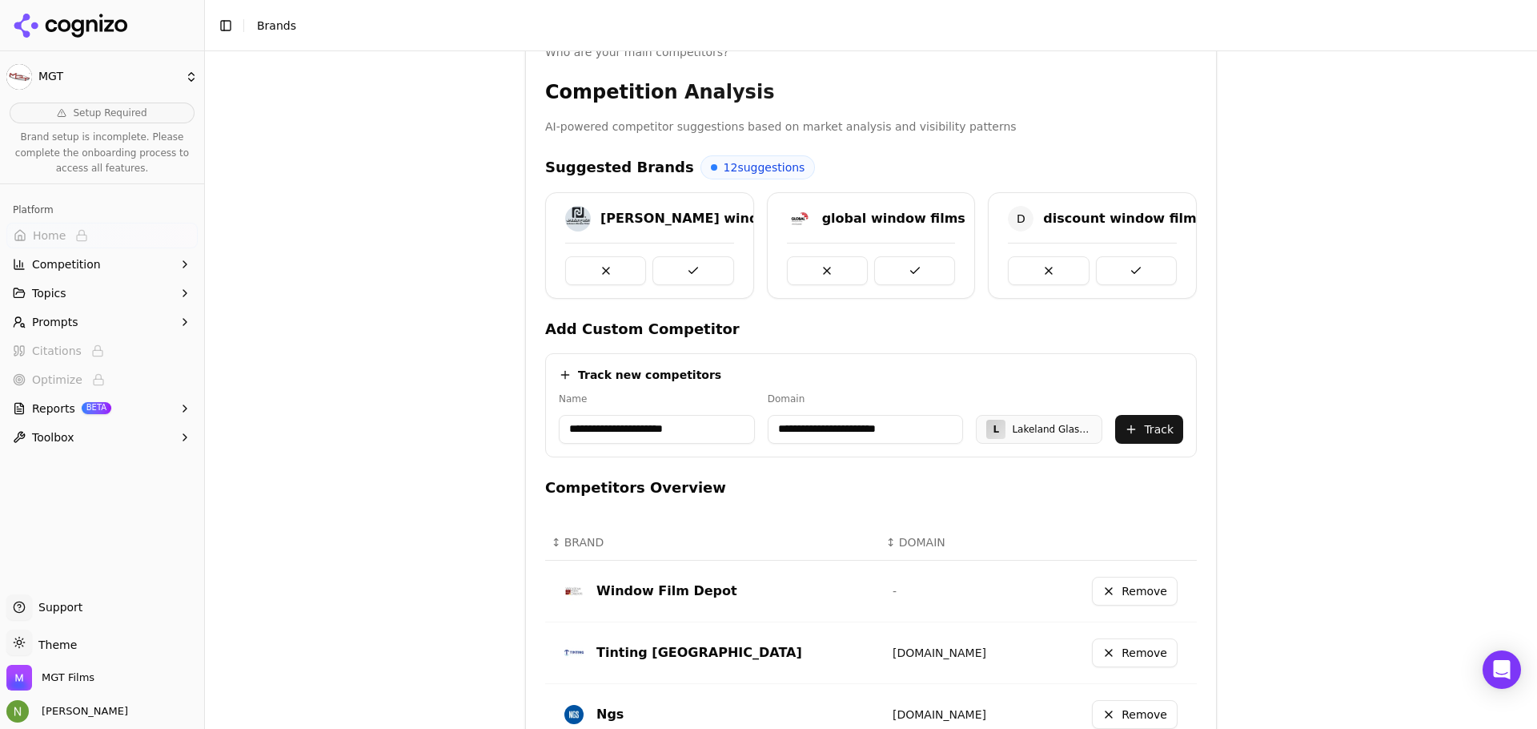 This screenshot has width=1537, height=729. I want to click on span: Reports, so click(54, 408).